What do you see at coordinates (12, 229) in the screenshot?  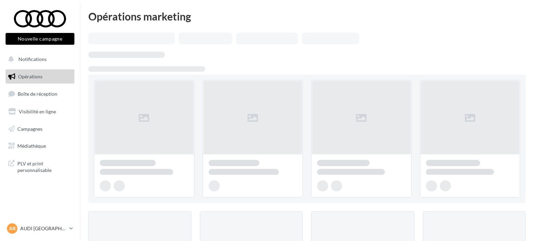 I see `span: AR` at bounding box center [12, 229].